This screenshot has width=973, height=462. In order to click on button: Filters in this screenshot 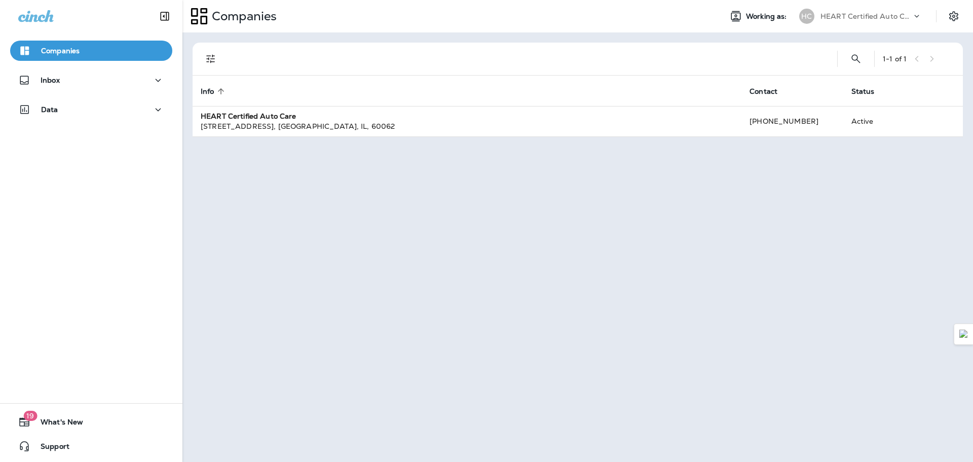, I will do `click(211, 59)`.